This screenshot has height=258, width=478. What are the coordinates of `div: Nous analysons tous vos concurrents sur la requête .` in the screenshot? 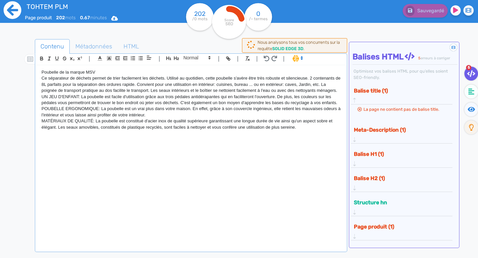 It's located at (301, 46).